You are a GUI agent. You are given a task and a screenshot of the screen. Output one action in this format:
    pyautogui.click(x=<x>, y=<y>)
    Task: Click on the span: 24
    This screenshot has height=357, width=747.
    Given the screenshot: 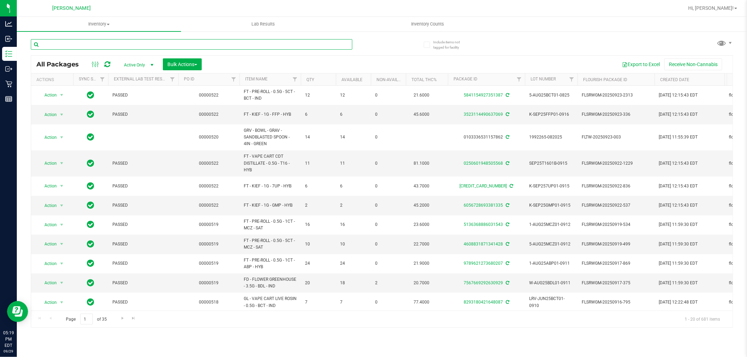 What is the action you would take?
    pyautogui.click(x=353, y=264)
    